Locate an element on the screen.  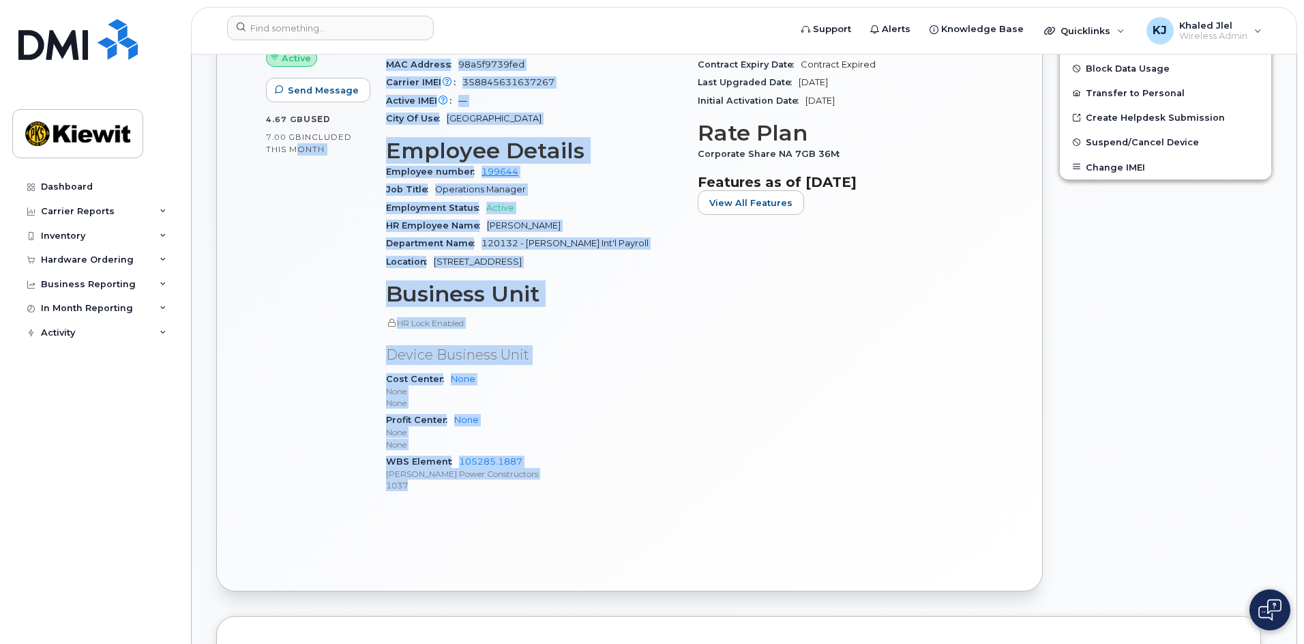
span: Khaled Jlel is located at coordinates (1213, 25).